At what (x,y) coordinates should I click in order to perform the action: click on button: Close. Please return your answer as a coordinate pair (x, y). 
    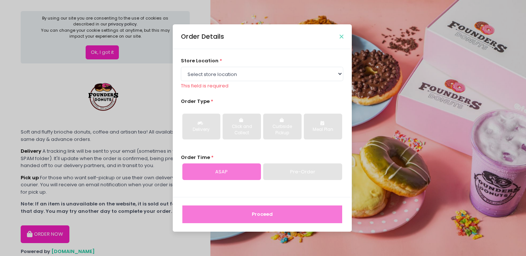
    Looking at the image, I should click on (341, 37).